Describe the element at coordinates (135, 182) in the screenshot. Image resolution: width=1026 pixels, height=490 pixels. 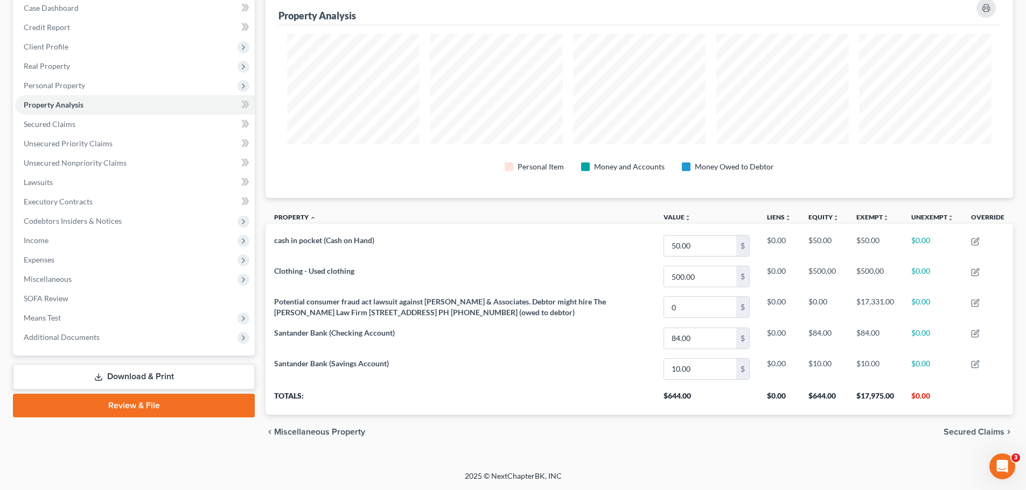
I see `a: Lawsuits` at that location.